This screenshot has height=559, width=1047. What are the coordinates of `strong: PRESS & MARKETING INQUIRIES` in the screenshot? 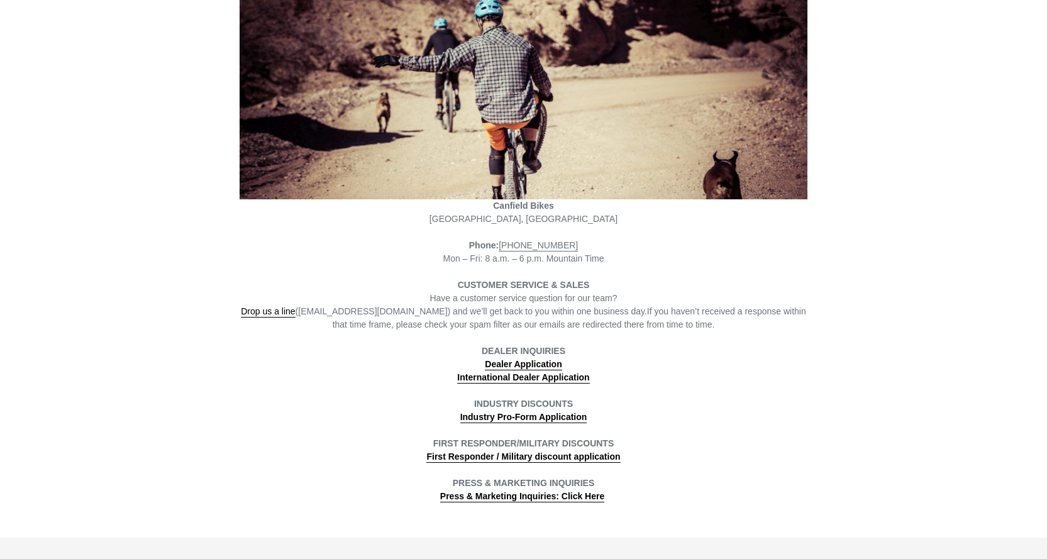 It's located at (524, 483).